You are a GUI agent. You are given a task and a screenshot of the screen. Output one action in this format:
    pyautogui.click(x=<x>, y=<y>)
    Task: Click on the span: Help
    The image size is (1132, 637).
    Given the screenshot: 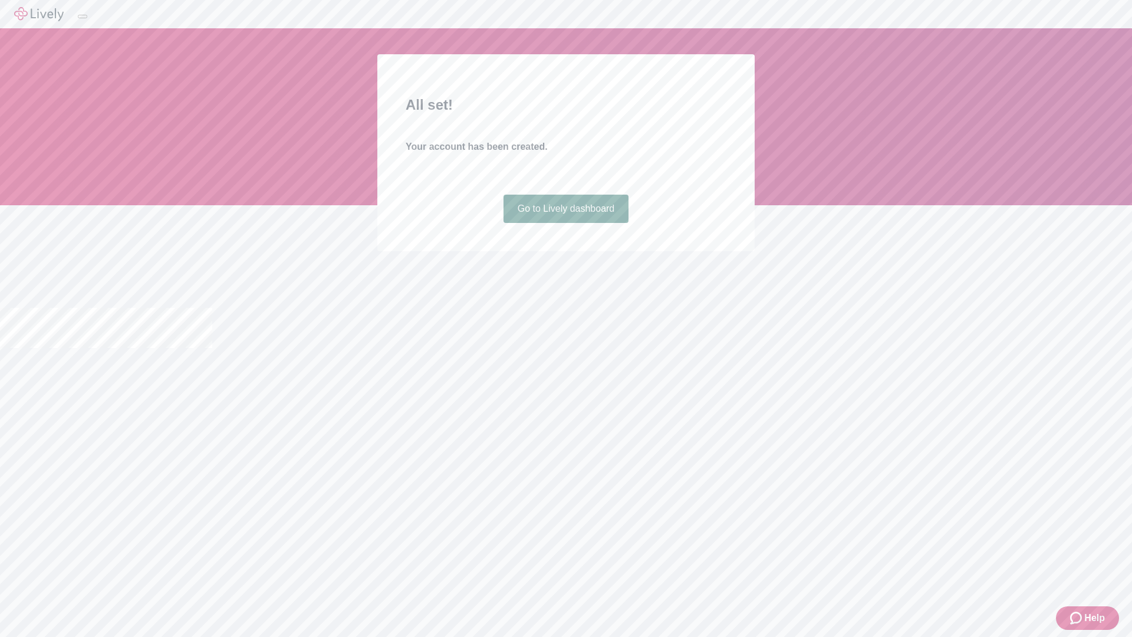 What is the action you would take?
    pyautogui.click(x=1094, y=618)
    